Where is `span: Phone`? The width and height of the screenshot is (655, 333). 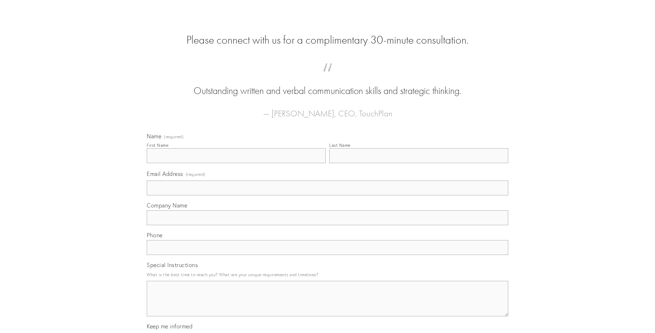 span: Phone is located at coordinates (155, 235).